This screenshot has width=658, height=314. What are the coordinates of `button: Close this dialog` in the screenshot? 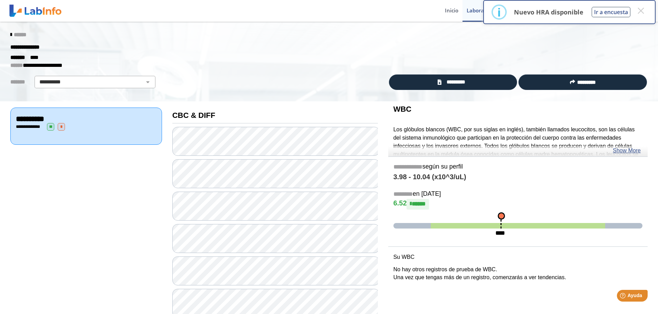 It's located at (640, 11).